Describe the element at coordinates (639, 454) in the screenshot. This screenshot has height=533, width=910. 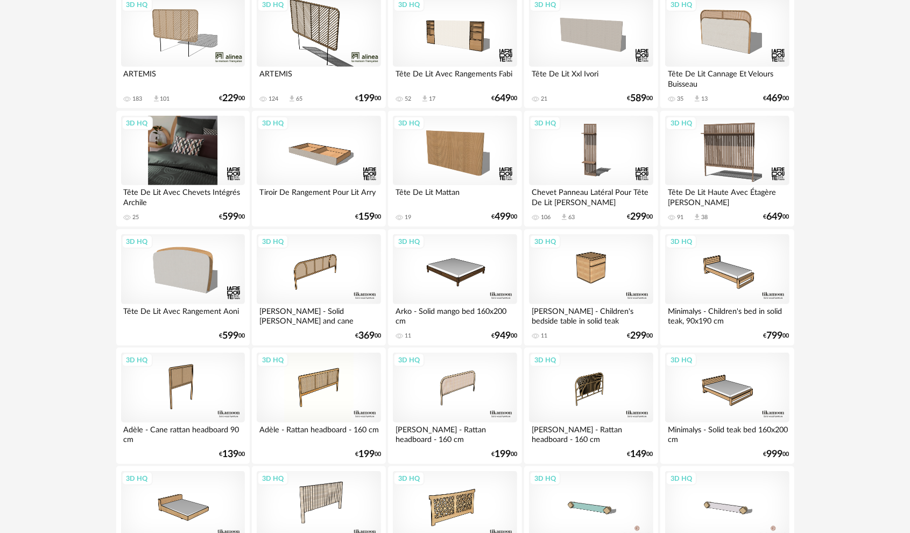
I see `span: 149` at that location.